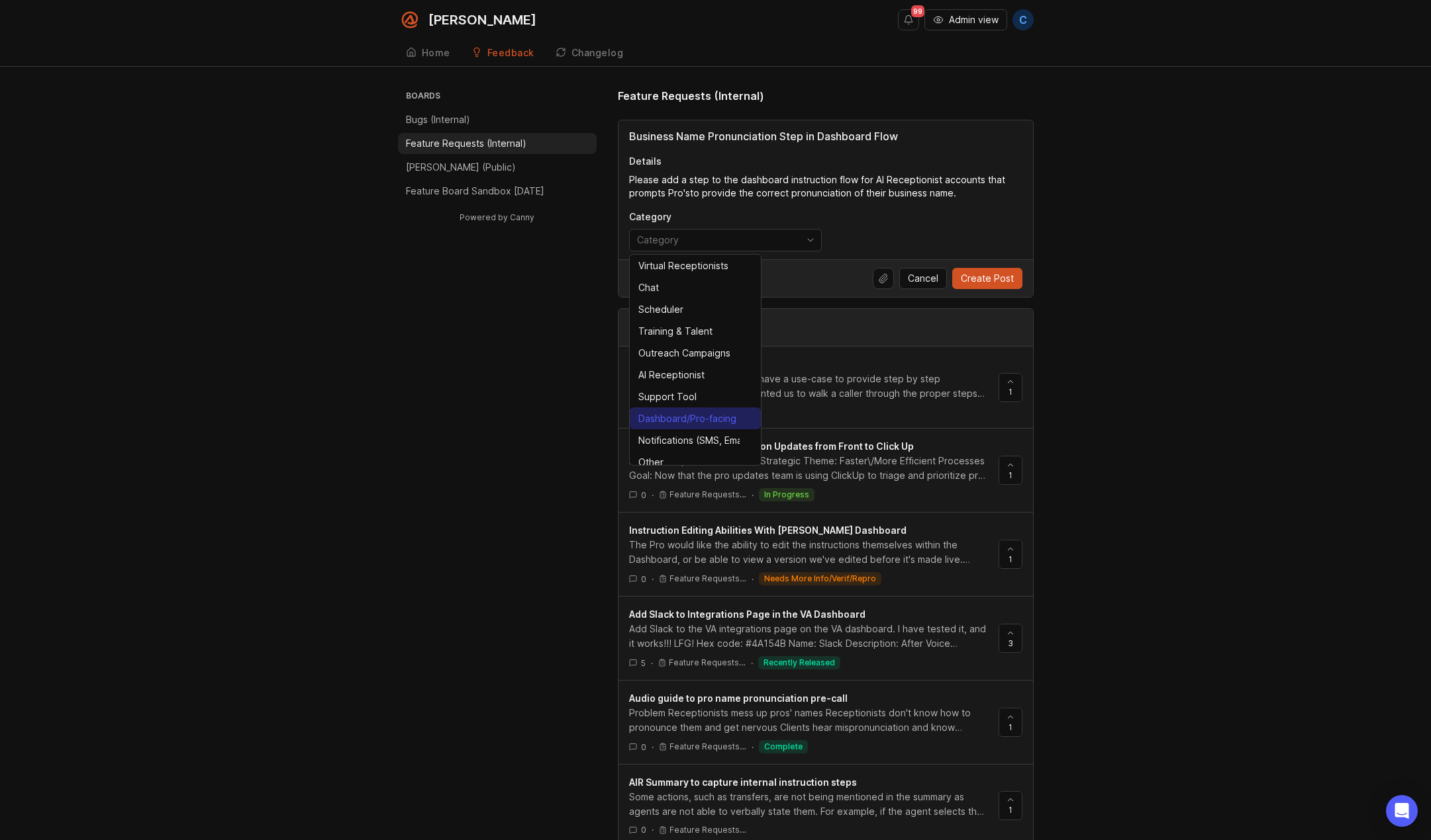 The image size is (1431, 840). Describe the element at coordinates (684, 266) in the screenshot. I see `div: Virtual Receptionists` at that location.